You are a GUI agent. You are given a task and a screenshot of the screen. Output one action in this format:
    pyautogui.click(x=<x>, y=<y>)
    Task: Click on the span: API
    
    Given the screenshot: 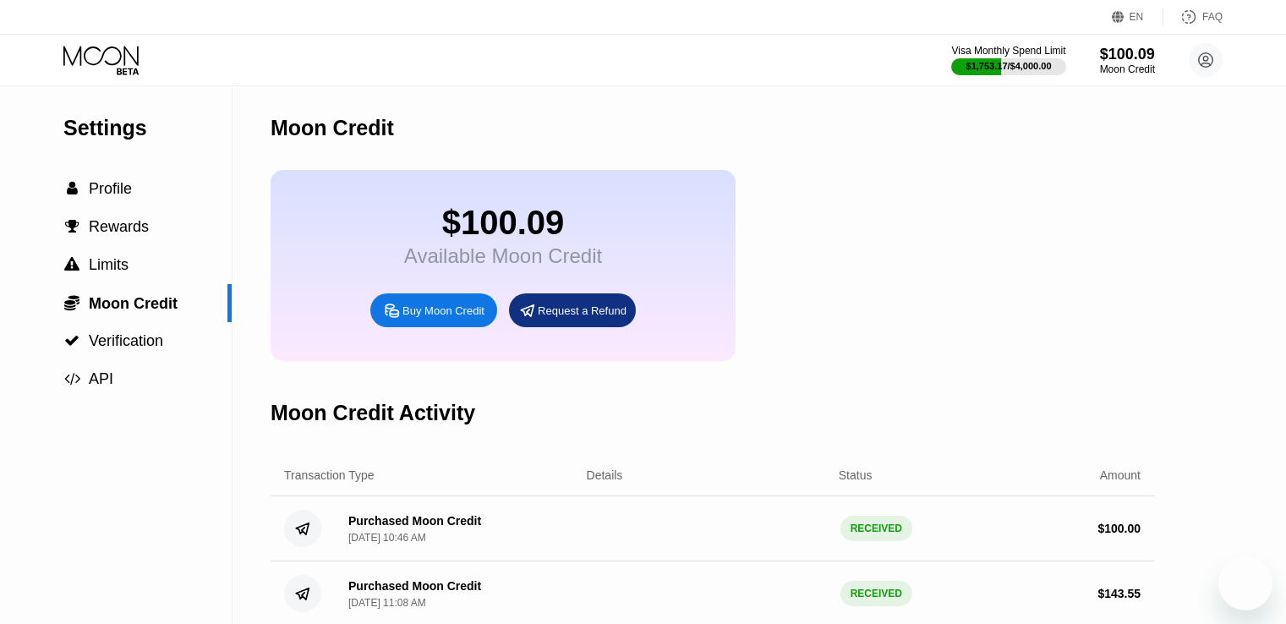 What is the action you would take?
    pyautogui.click(x=101, y=379)
    